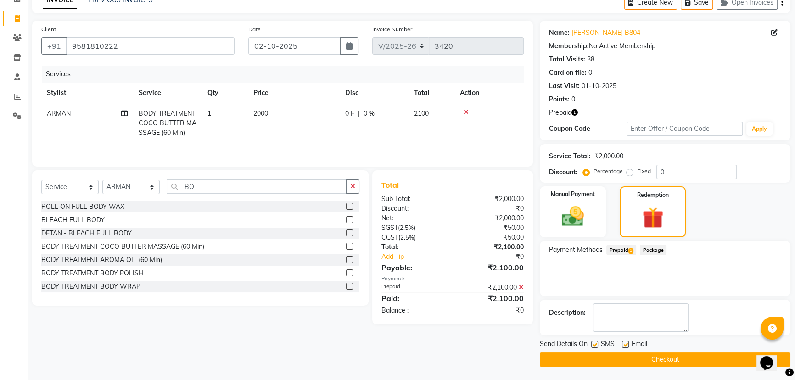 This screenshot has width=795, height=380. What do you see at coordinates (350, 113) in the screenshot?
I see `span: 0 F` at bounding box center [350, 113].